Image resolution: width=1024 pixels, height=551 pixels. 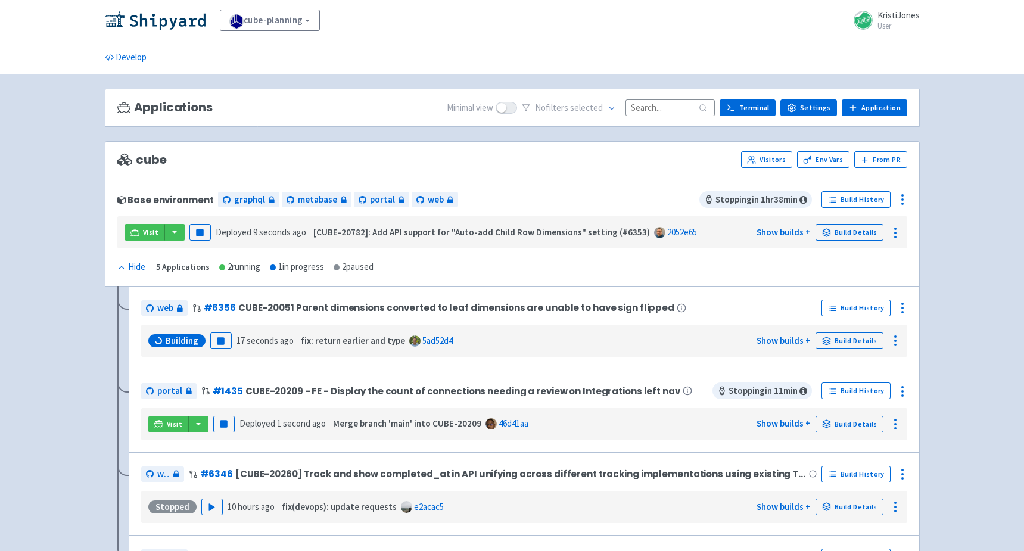 What do you see at coordinates (172, 507) in the screenshot?
I see `div: Stopped` at bounding box center [172, 507].